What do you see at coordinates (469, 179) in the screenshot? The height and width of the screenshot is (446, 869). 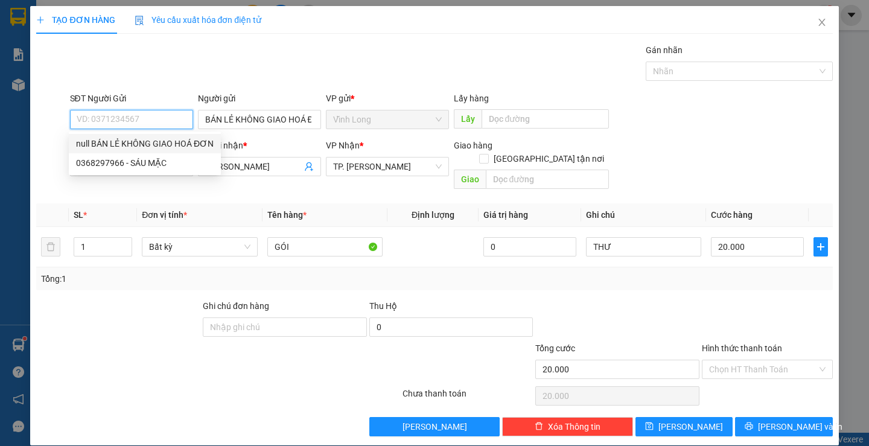 I see `span: Giao` at bounding box center [469, 179].